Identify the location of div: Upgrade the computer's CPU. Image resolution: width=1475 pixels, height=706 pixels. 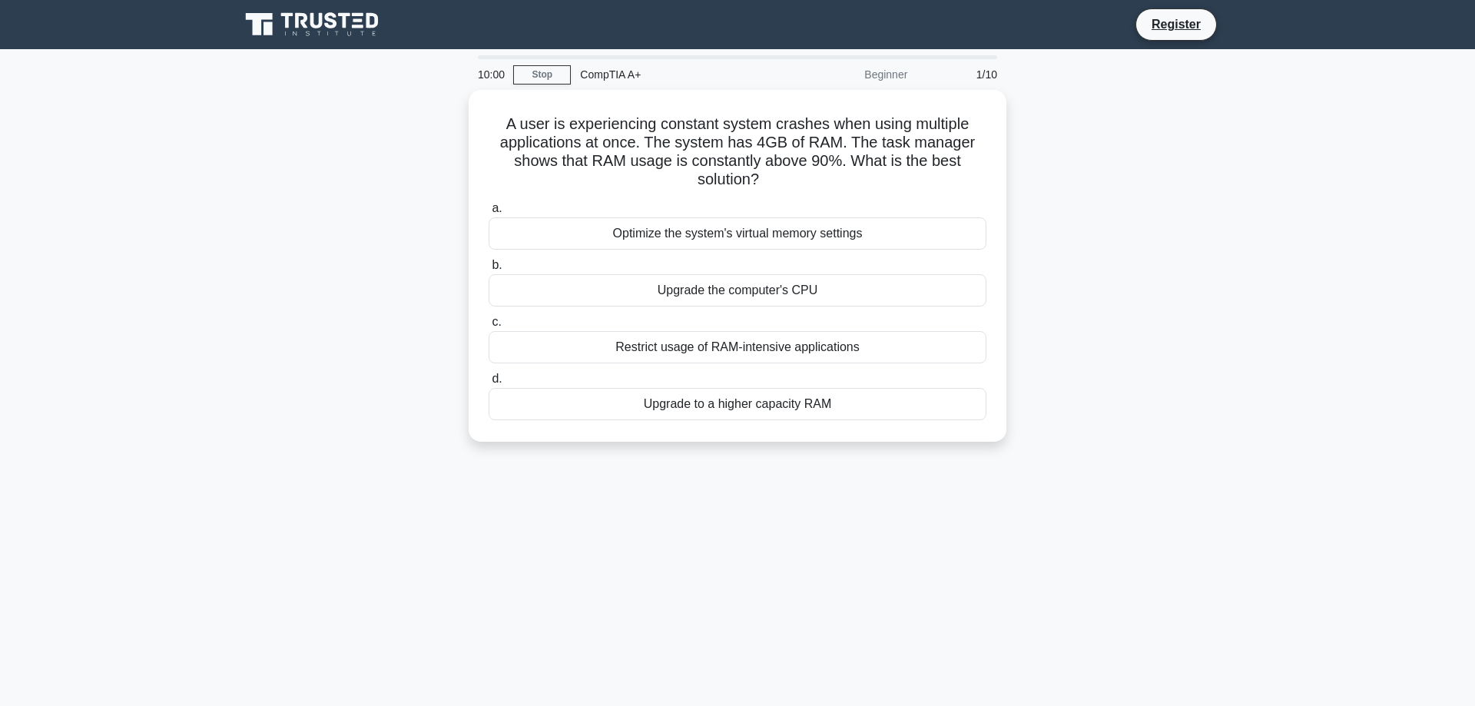
(738, 290).